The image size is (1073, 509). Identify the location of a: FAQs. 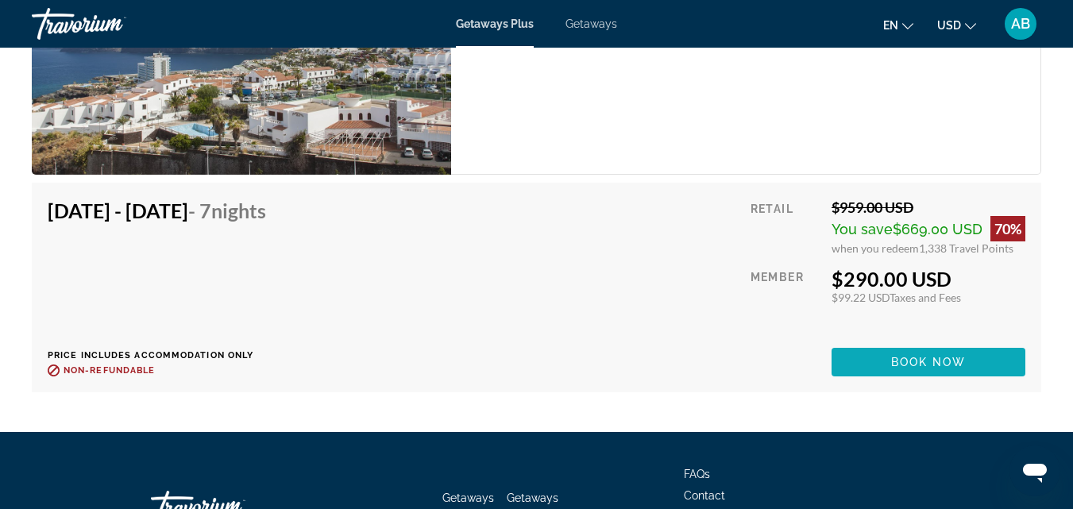
(696, 474).